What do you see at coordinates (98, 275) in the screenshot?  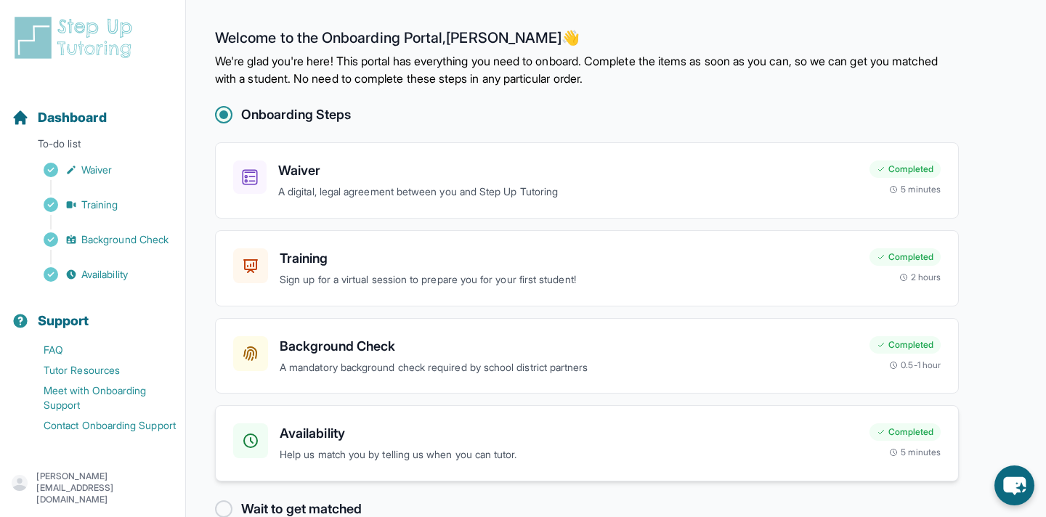 I see `a: Availability` at bounding box center [98, 275].